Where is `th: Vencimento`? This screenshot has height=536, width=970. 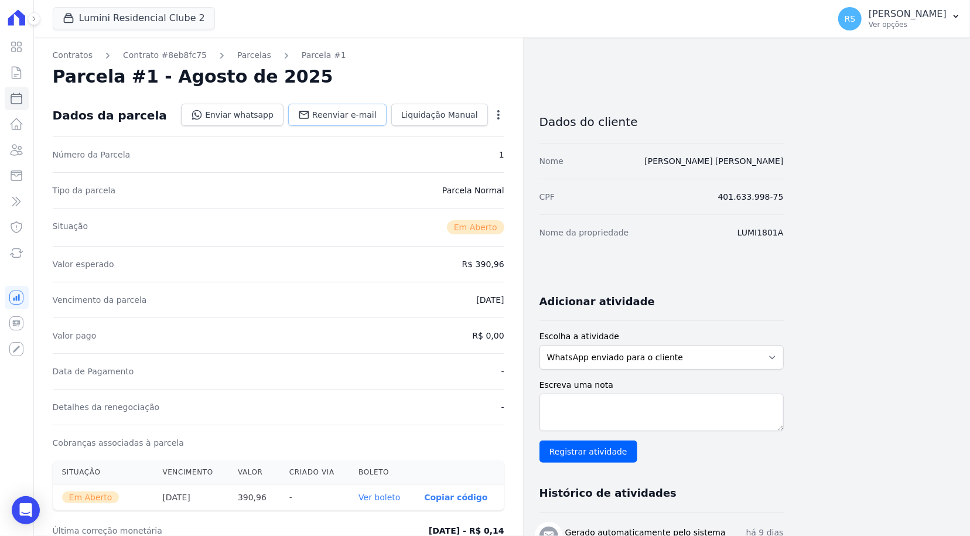
th: Vencimento is located at coordinates (190, 472).